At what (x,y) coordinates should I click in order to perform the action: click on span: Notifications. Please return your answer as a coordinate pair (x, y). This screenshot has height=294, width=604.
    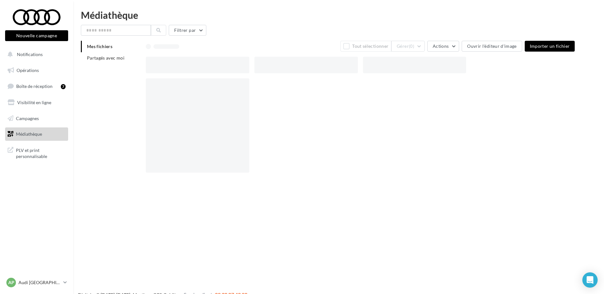
    Looking at the image, I should click on (30, 54).